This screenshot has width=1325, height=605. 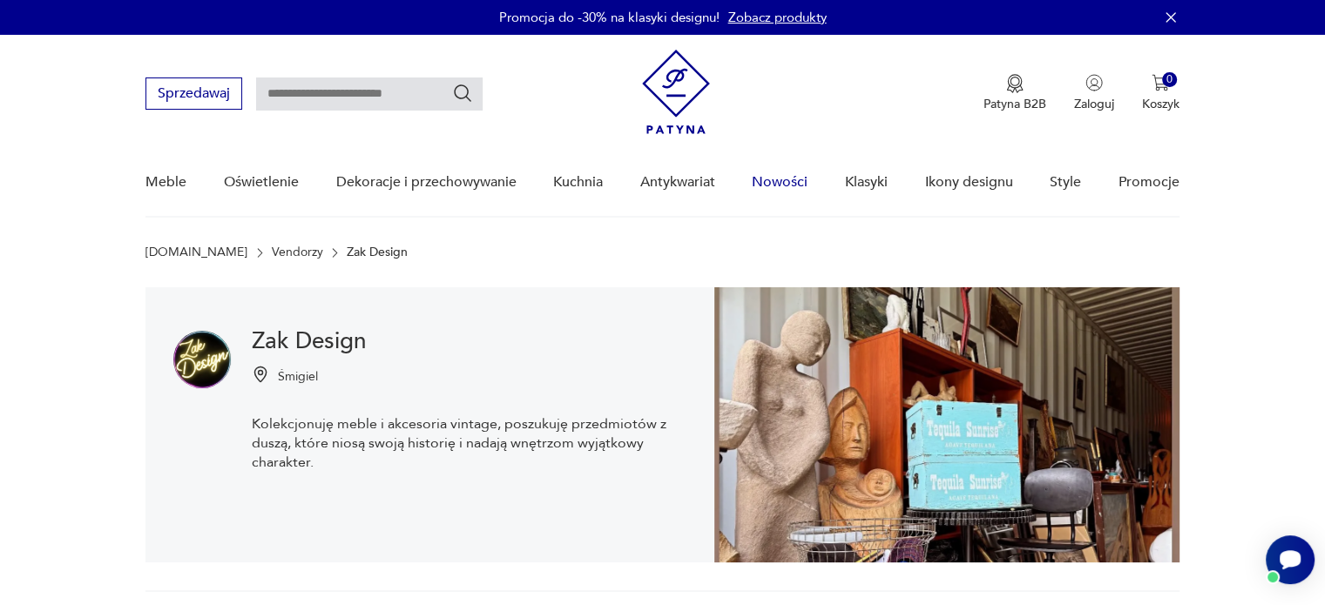 What do you see at coordinates (469, 341) in the screenshot?
I see `h1: Zak Design` at bounding box center [469, 341].